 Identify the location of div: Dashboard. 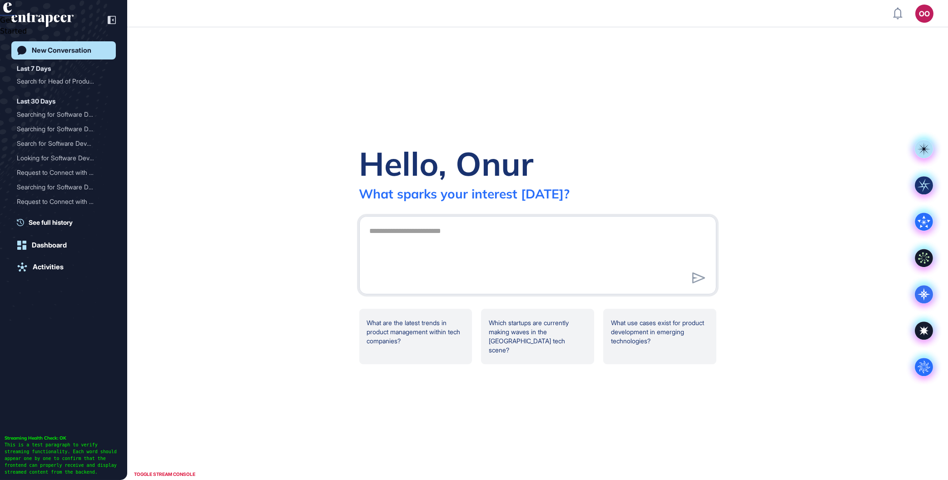
(49, 245).